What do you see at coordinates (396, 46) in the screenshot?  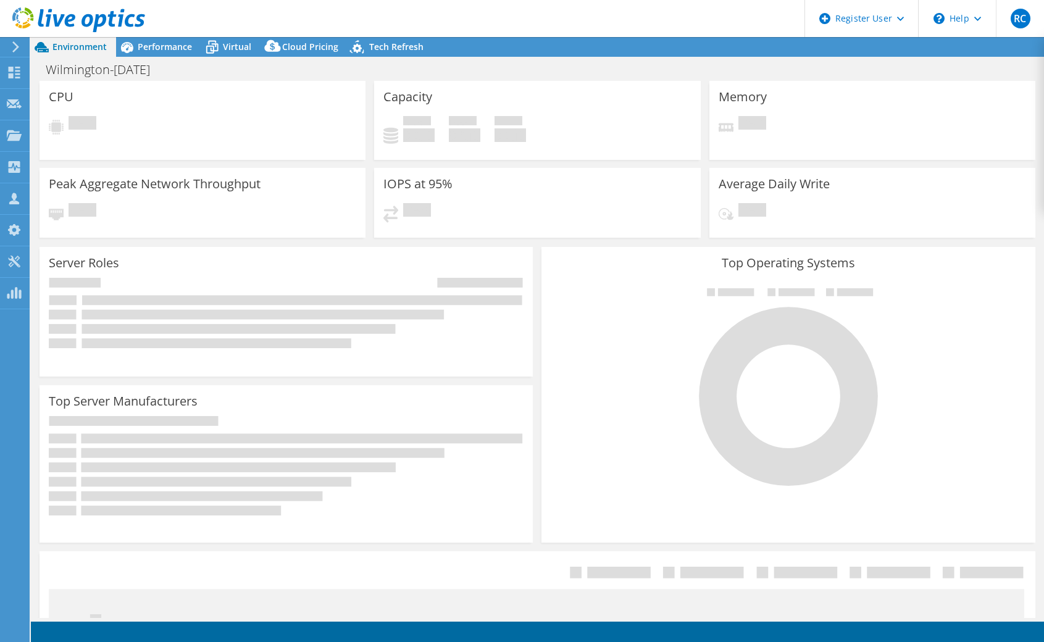 I see `span: Tech Refresh` at bounding box center [396, 46].